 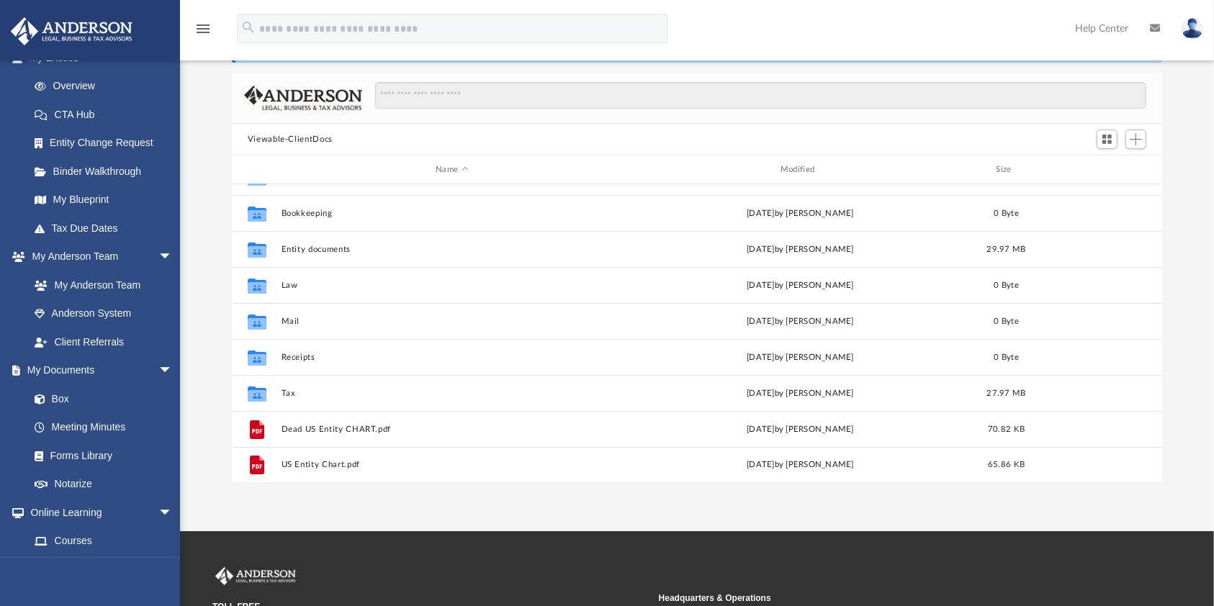 I want to click on a: Meeting Minutes, so click(x=104, y=428).